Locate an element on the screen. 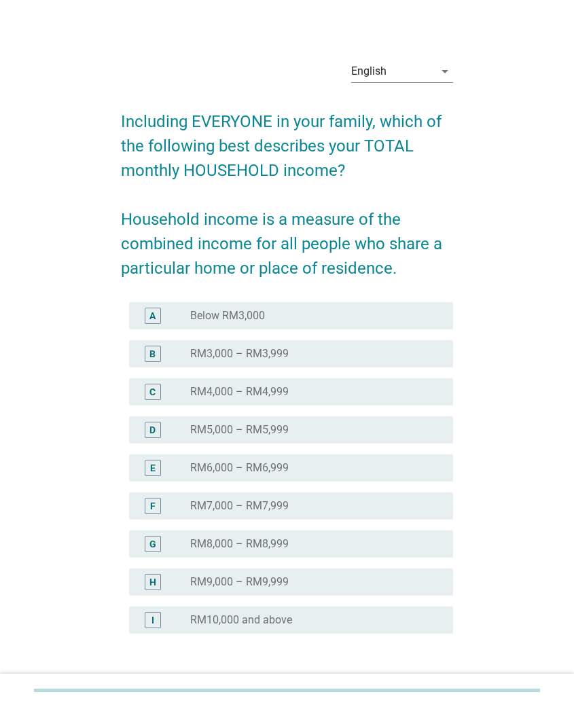 This screenshot has height=707, width=574. label: RM5,000 – RM5,999 is located at coordinates (239, 430).